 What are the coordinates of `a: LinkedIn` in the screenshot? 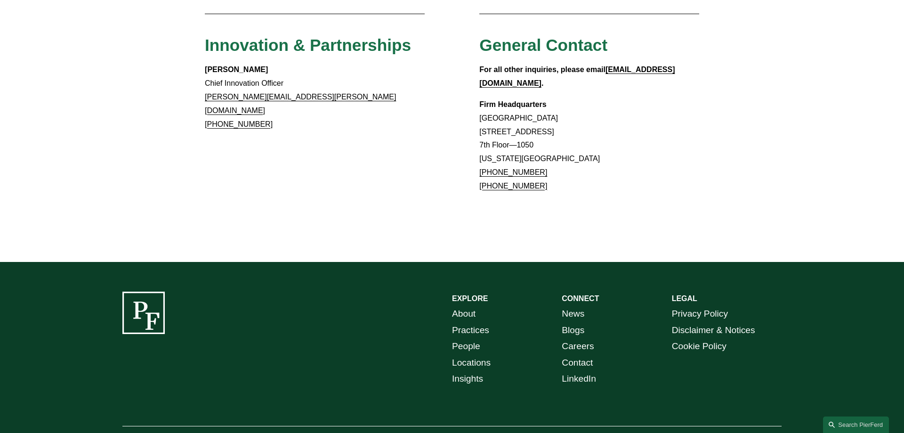 It's located at (579, 379).